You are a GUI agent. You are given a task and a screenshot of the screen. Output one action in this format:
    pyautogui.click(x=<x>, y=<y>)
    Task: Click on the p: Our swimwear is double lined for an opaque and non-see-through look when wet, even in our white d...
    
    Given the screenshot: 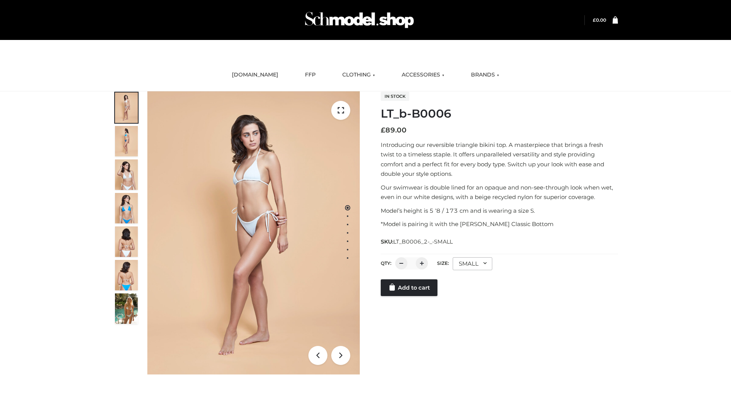 What is the action you would take?
    pyautogui.click(x=499, y=192)
    